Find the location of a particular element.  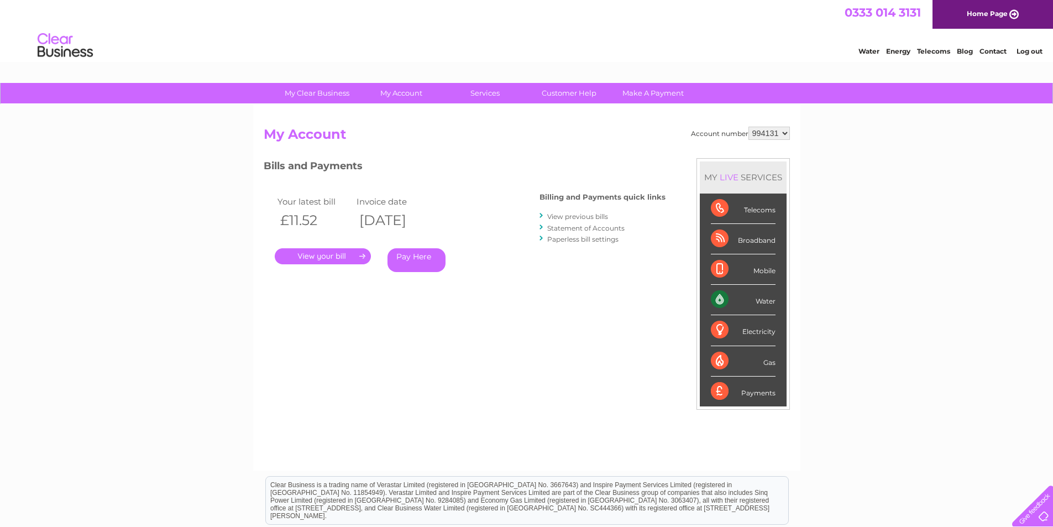

div: Water is located at coordinates (743, 300).